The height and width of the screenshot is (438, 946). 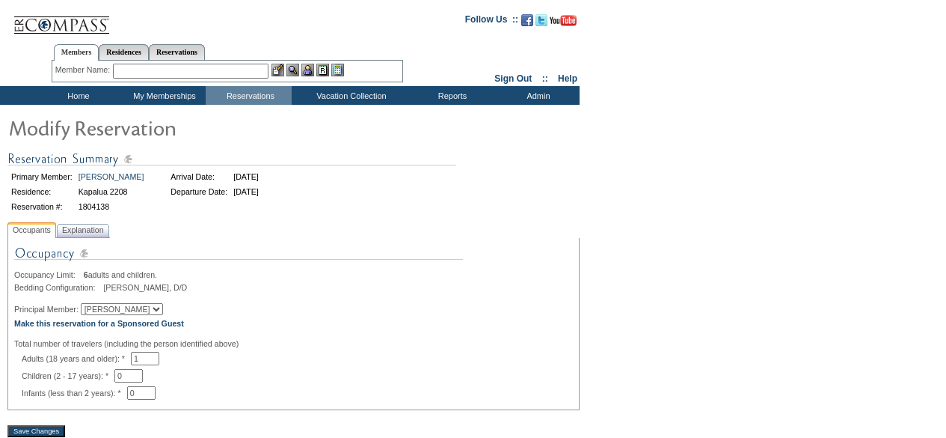 I want to click on span: Occupants, so click(x=31, y=230).